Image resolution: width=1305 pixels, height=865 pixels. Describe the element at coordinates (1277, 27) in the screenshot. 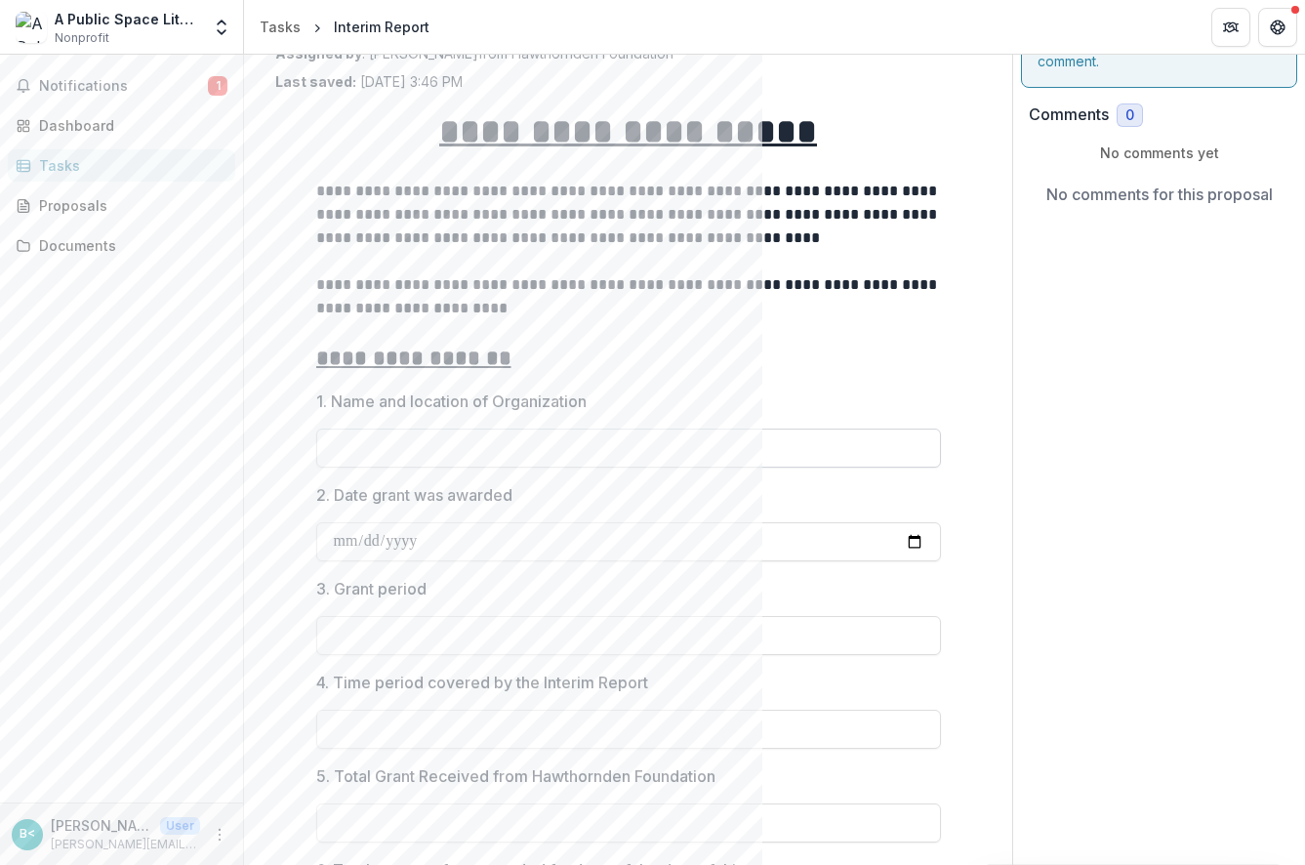

I see `button: Get Help` at that location.